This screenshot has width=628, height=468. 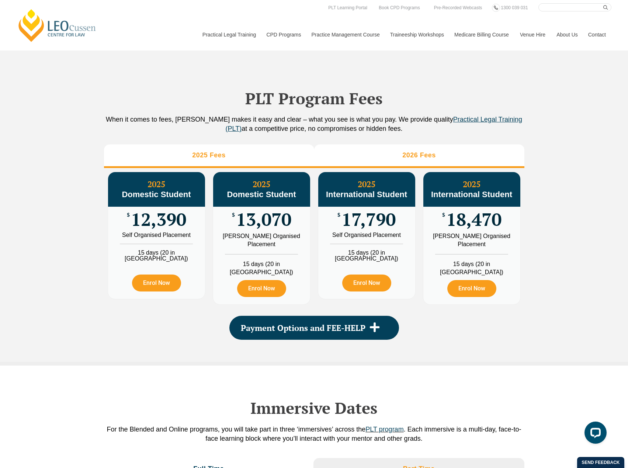 I want to click on a: PLT program, so click(x=384, y=430).